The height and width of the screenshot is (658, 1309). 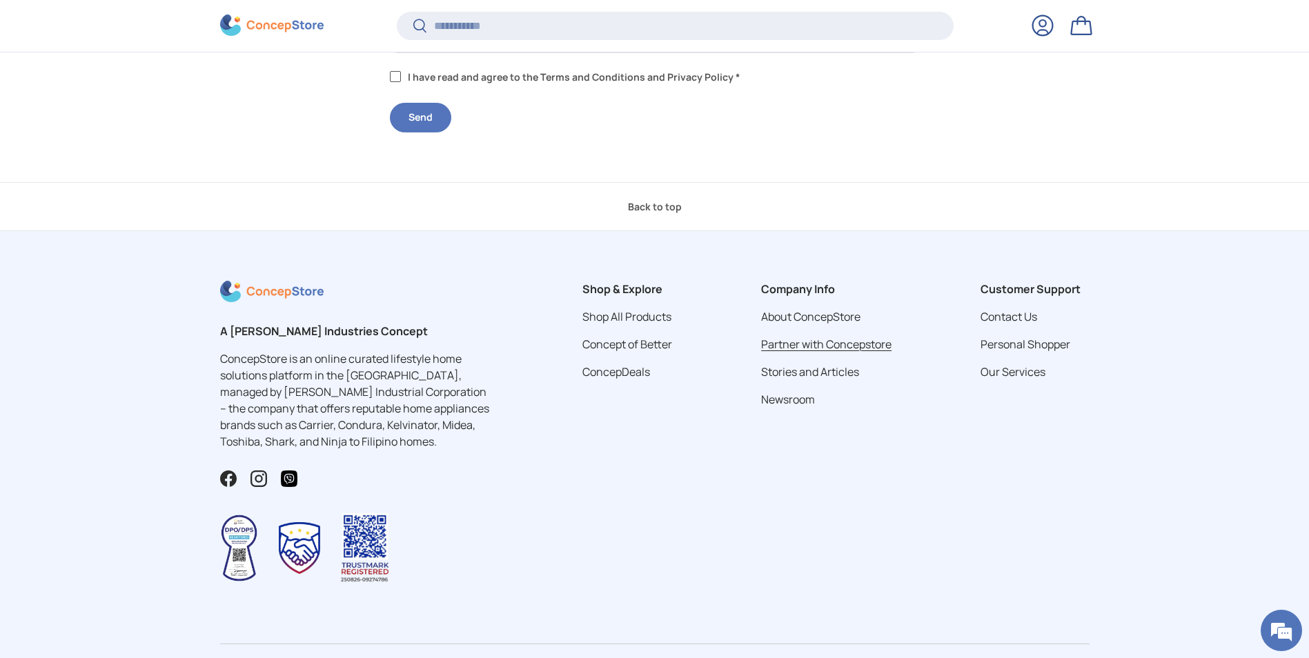 I want to click on a: Concept of Better, so click(x=627, y=344).